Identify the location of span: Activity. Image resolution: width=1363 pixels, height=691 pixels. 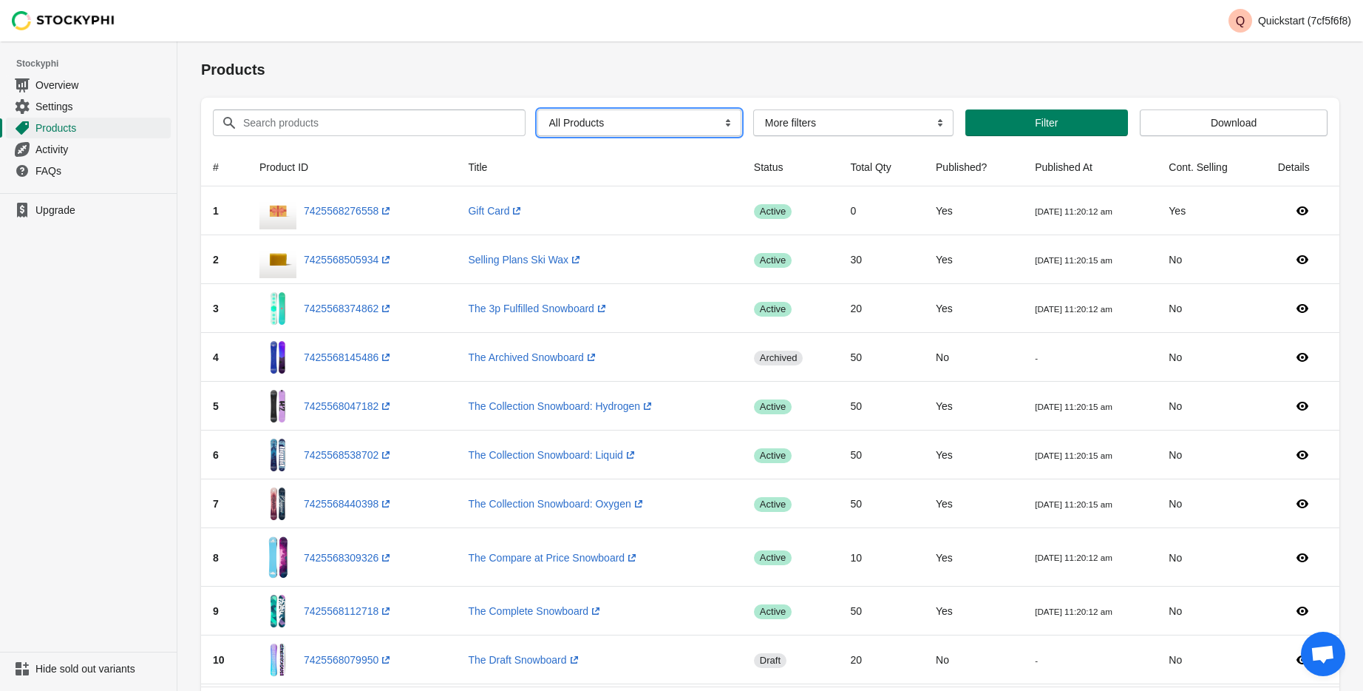
(101, 149).